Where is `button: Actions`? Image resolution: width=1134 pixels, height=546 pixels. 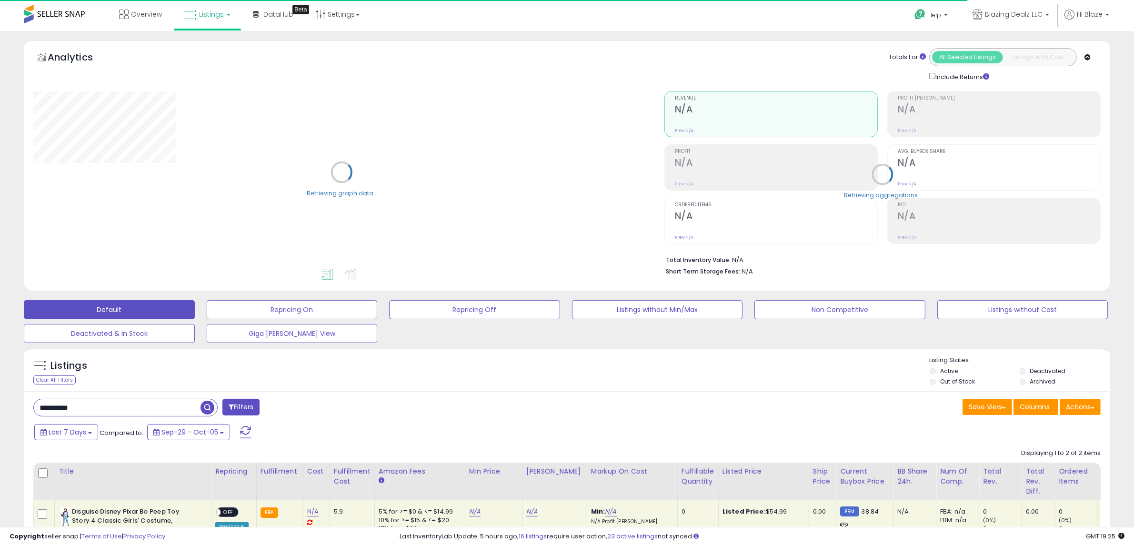 button: Actions is located at coordinates (1080, 407).